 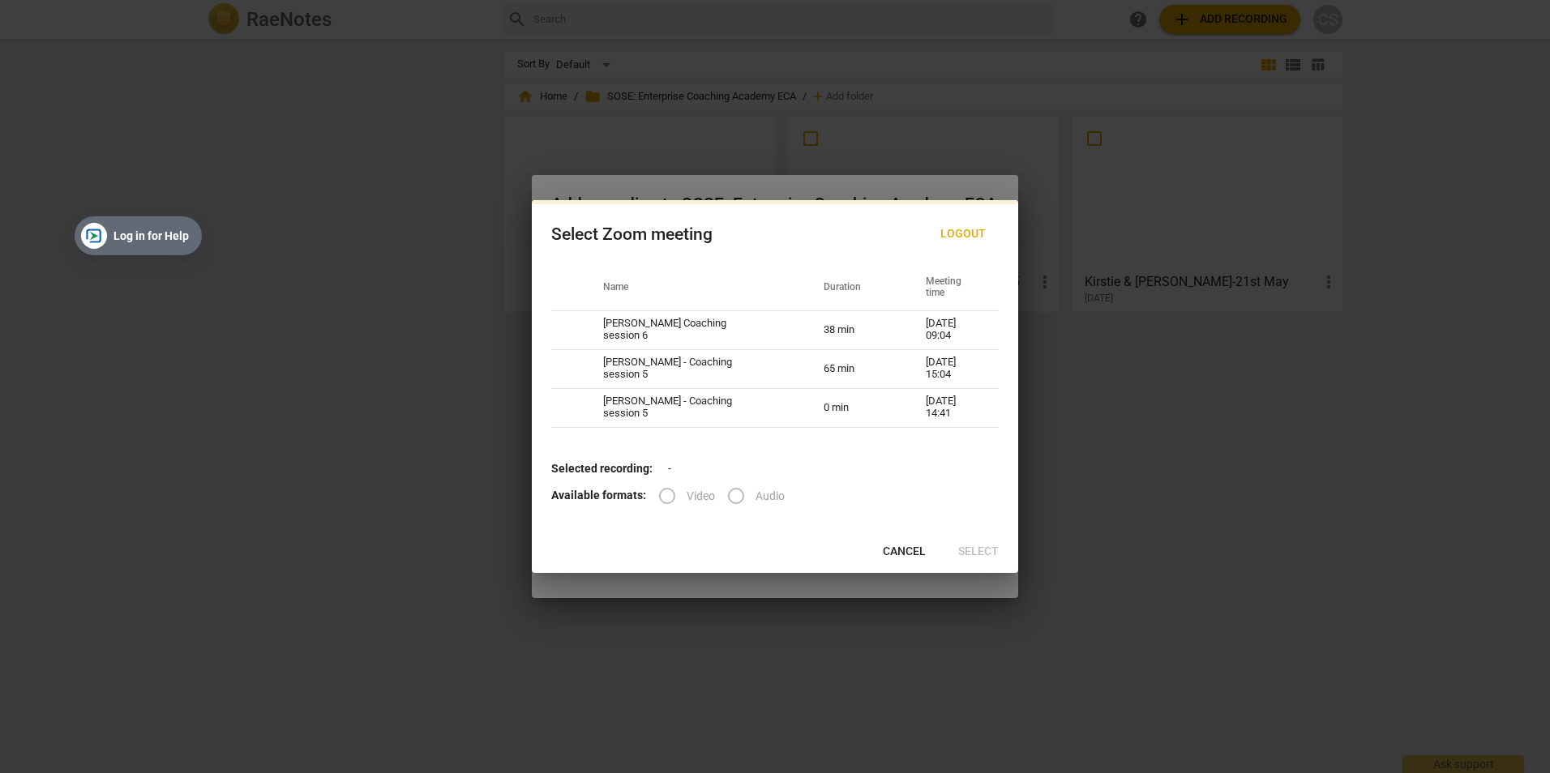 What do you see at coordinates (694, 288) in the screenshot?
I see `th: Name` at bounding box center [694, 288].